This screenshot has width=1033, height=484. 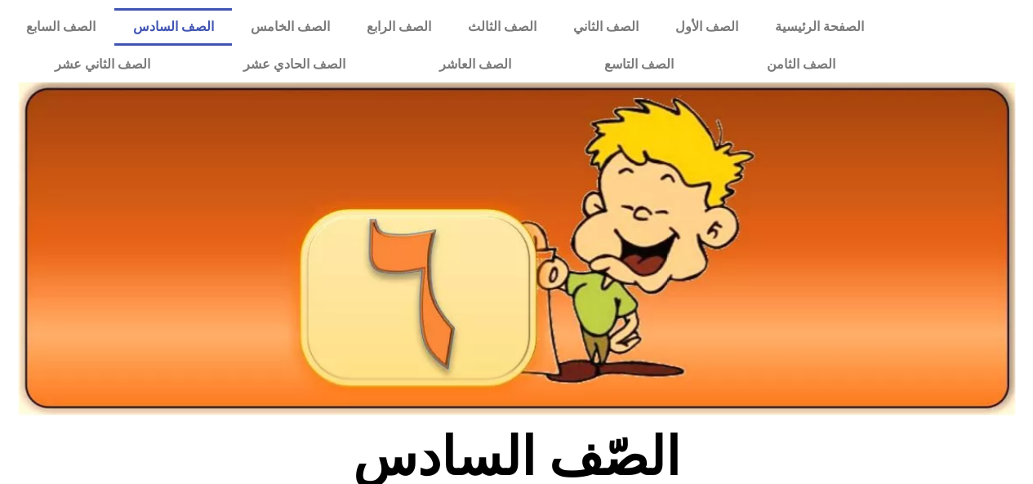 What do you see at coordinates (102, 65) in the screenshot?
I see `a: الصف الثاني عشر` at bounding box center [102, 65].